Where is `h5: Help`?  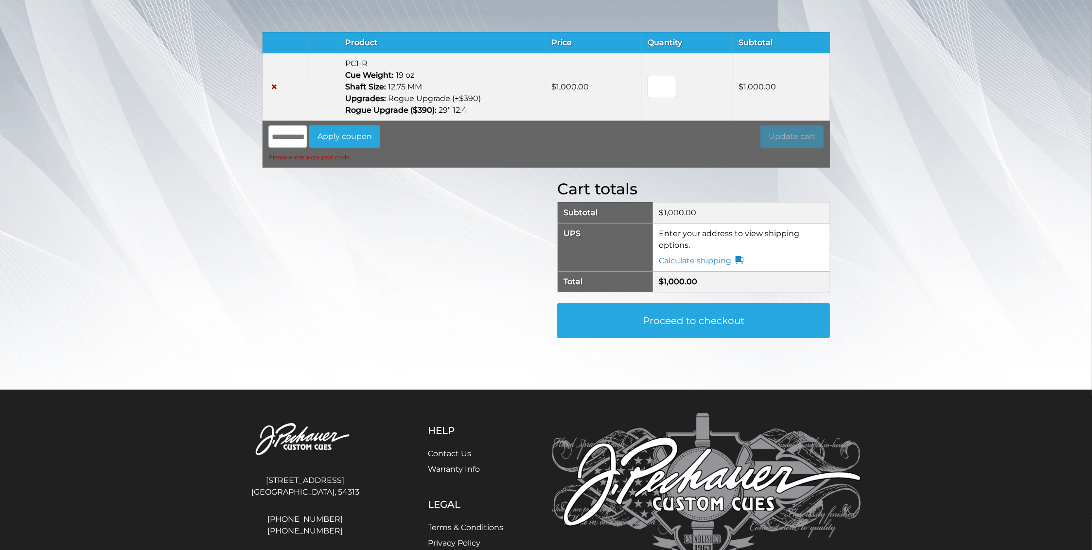 h5: Help is located at coordinates (466, 431).